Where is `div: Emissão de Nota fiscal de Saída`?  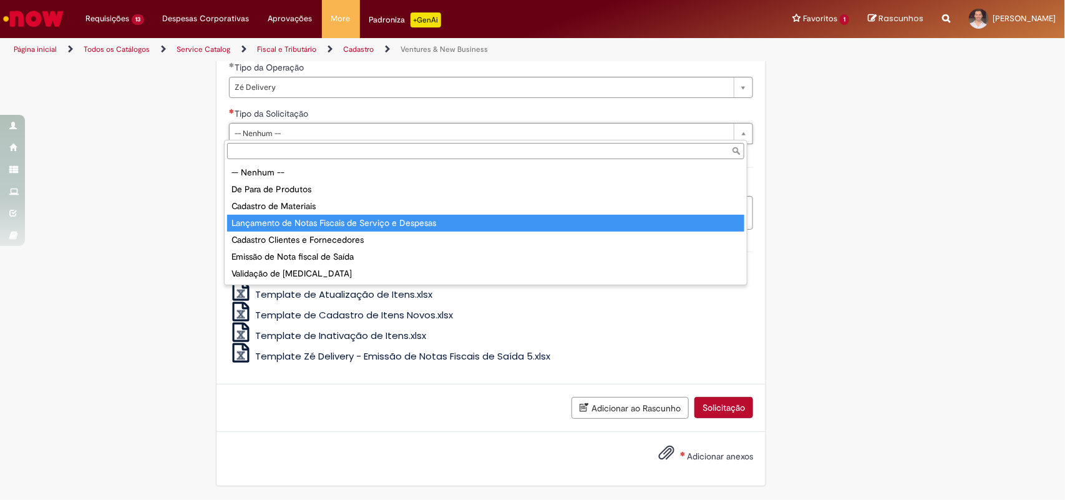
div: Emissão de Nota fiscal de Saída is located at coordinates (485, 256).